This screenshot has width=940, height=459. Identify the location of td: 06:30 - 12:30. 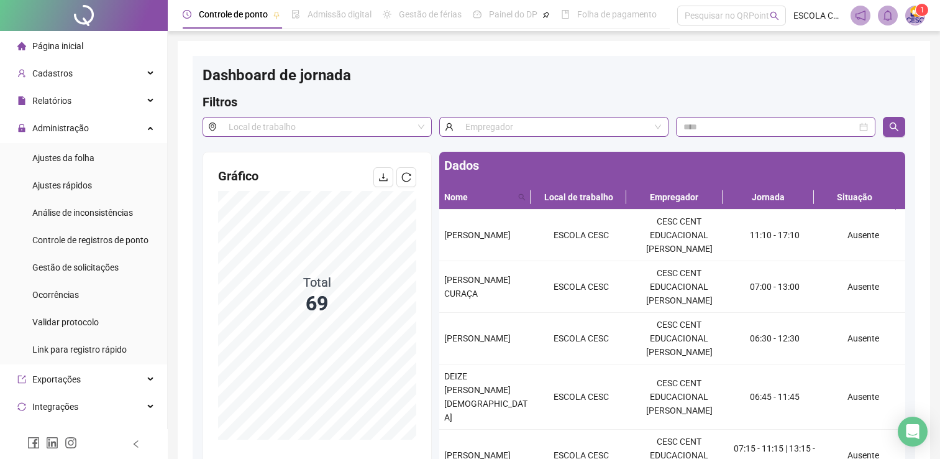
(775, 338).